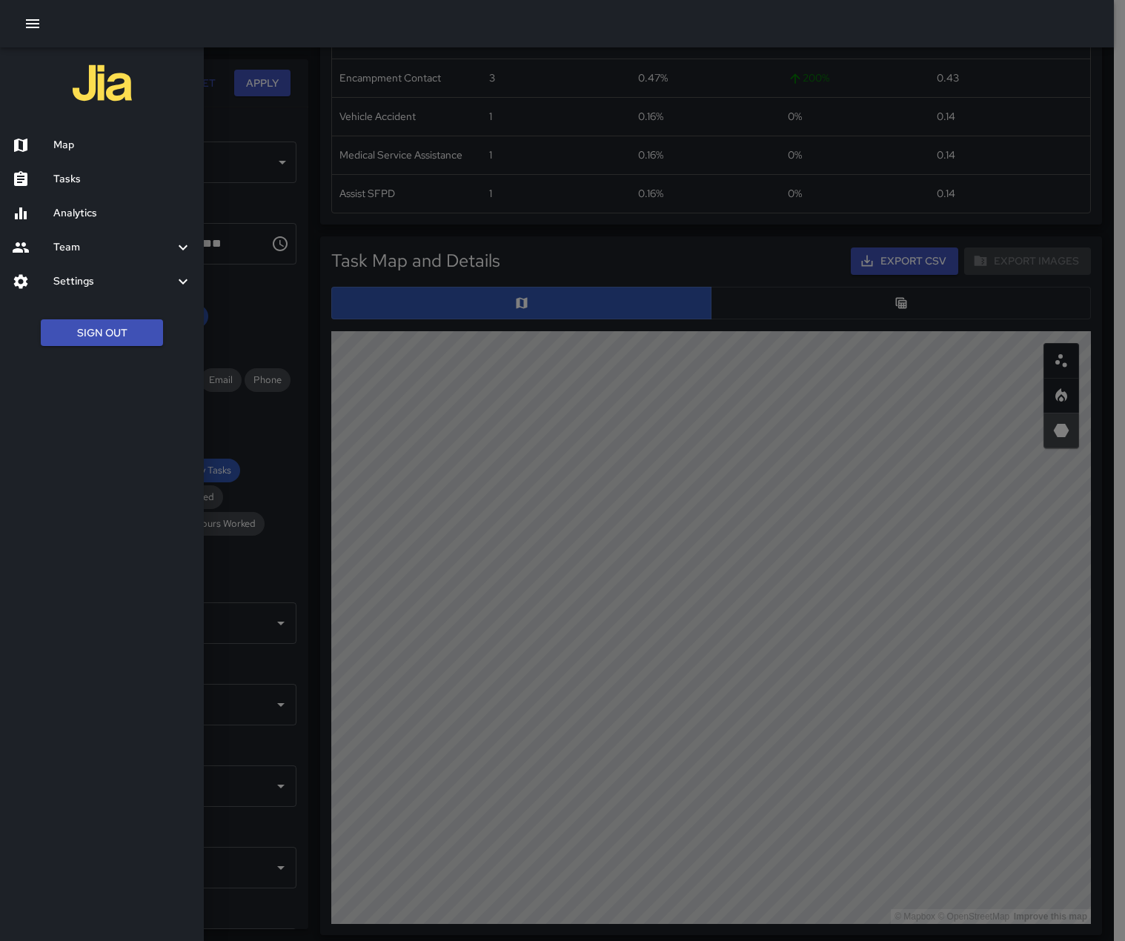 The image size is (1125, 941). What do you see at coordinates (113, 282) in the screenshot?
I see `h6: Settings` at bounding box center [113, 282].